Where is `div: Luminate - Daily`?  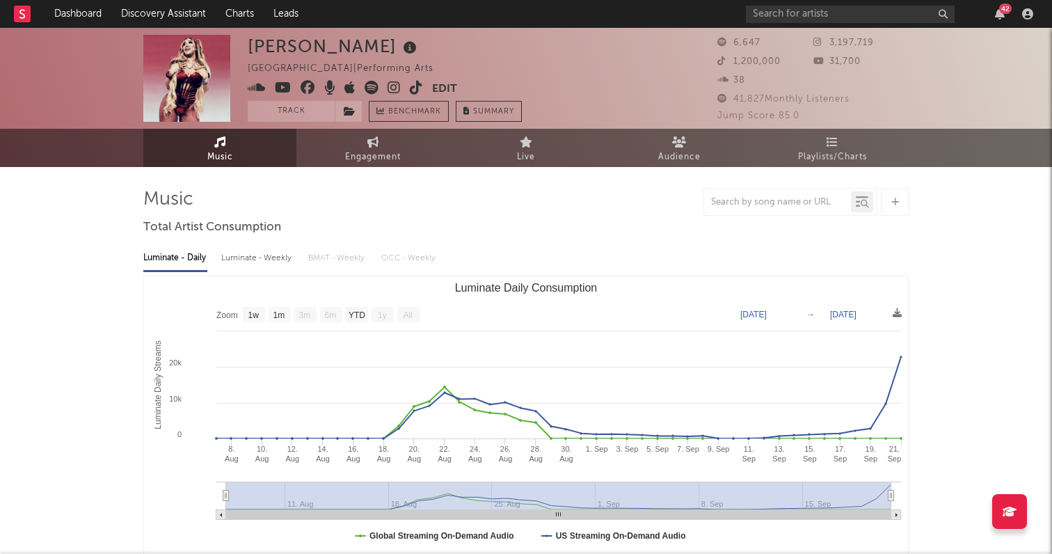
div: Luminate - Daily is located at coordinates (175, 258).